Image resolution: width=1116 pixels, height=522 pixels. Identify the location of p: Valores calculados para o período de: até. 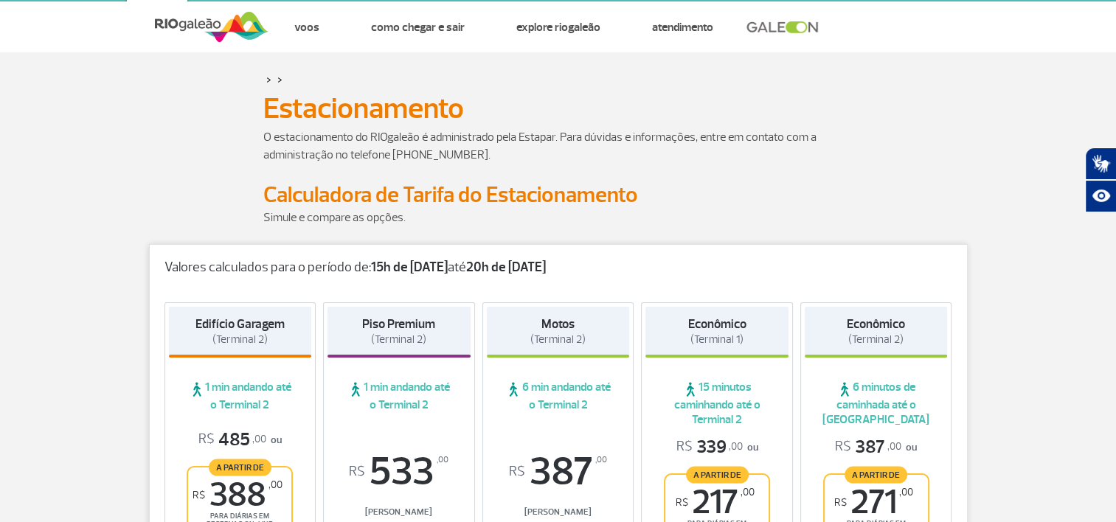
(558, 268).